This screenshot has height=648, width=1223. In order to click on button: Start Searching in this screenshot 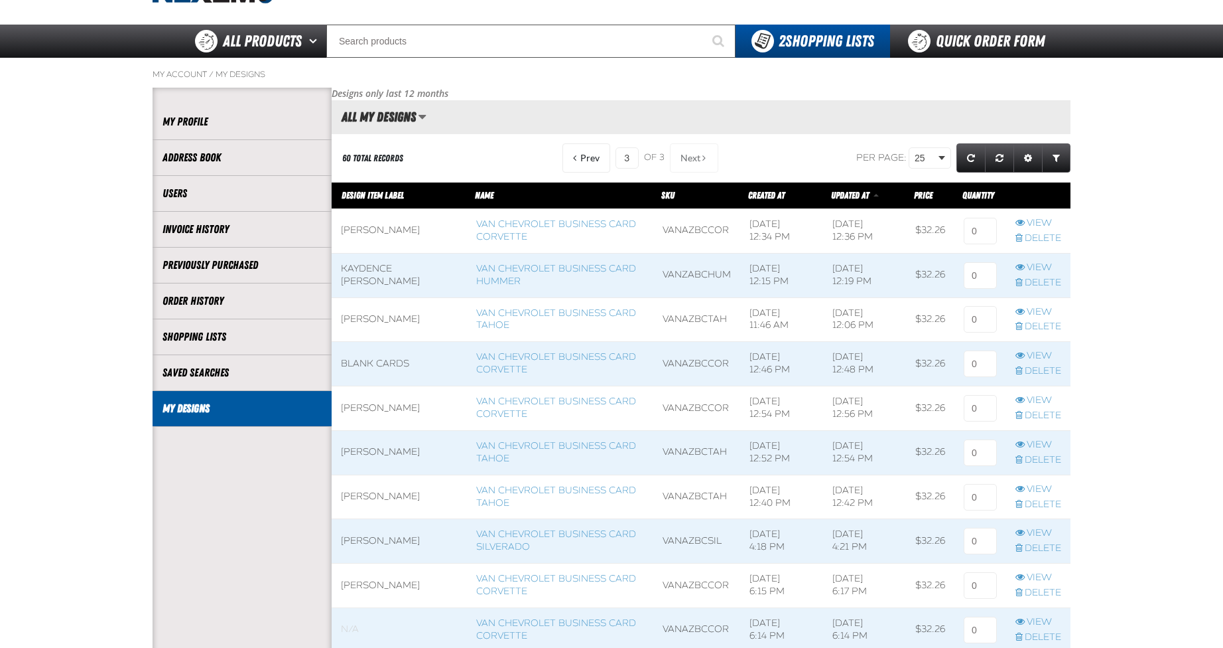, I will do `click(719, 41)`.